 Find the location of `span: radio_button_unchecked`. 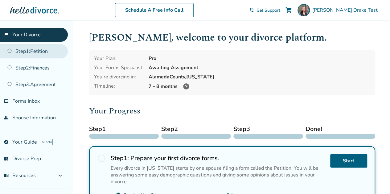

span: radio_button_unchecked is located at coordinates (101, 159).